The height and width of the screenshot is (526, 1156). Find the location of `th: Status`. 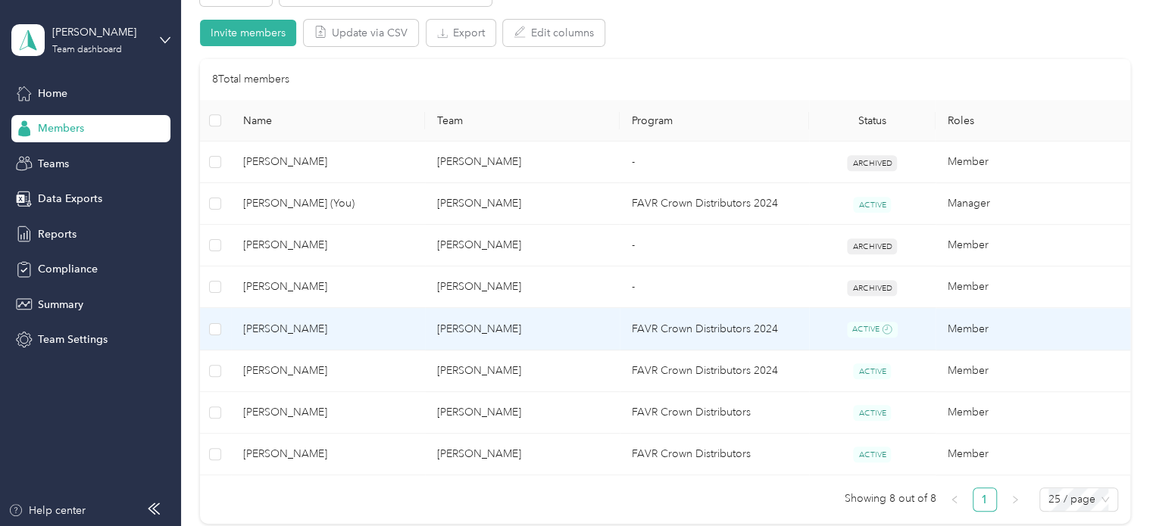

th: Status is located at coordinates (872, 120).